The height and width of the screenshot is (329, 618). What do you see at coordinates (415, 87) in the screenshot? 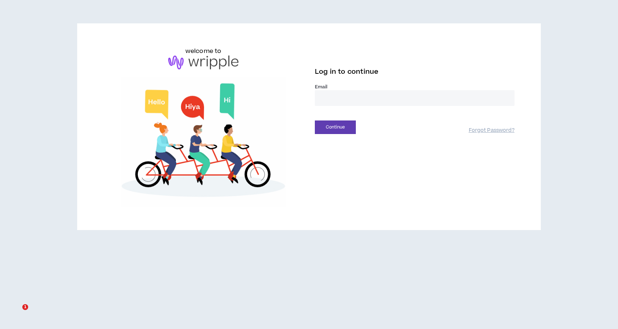
I see `label: Email` at bounding box center [415, 87].